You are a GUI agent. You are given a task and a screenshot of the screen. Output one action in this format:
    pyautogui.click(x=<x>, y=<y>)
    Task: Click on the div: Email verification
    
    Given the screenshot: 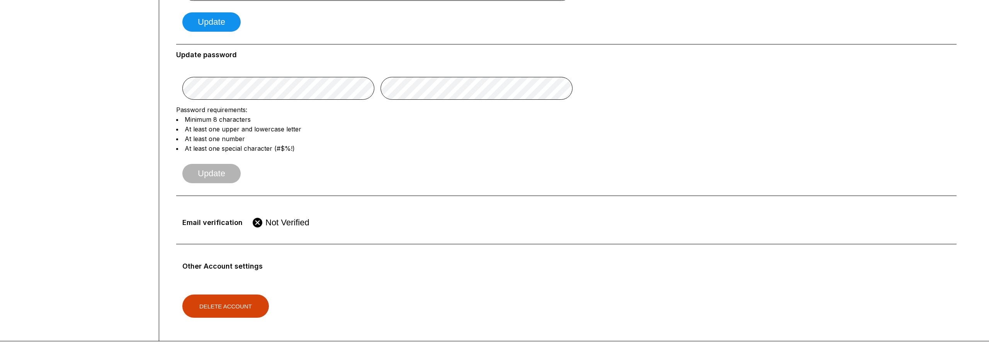 What is the action you would take?
    pyautogui.click(x=213, y=223)
    